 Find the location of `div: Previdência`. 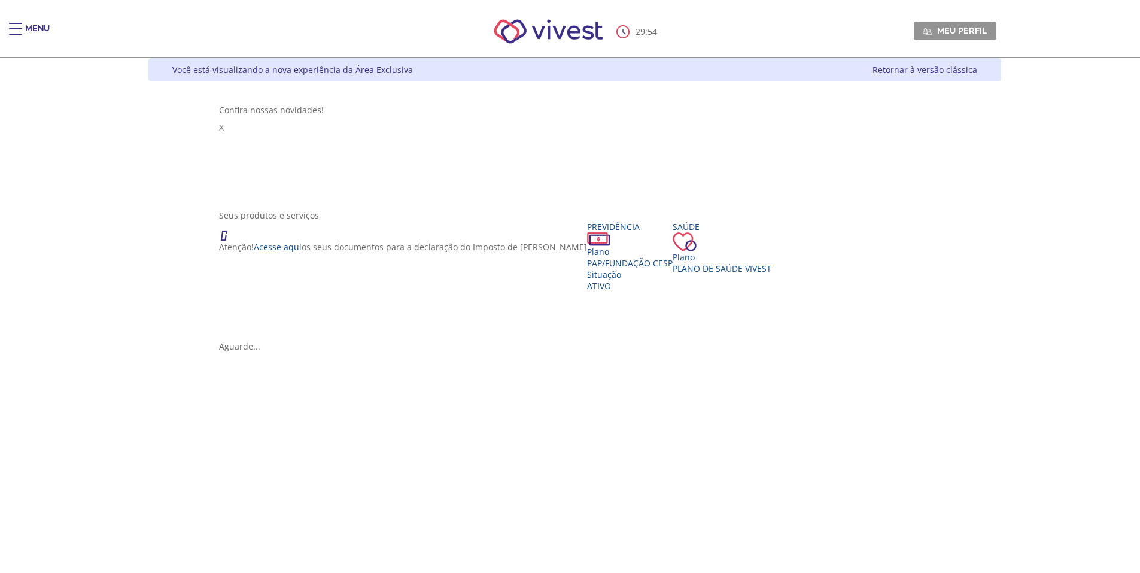

div: Previdência is located at coordinates (630, 226).